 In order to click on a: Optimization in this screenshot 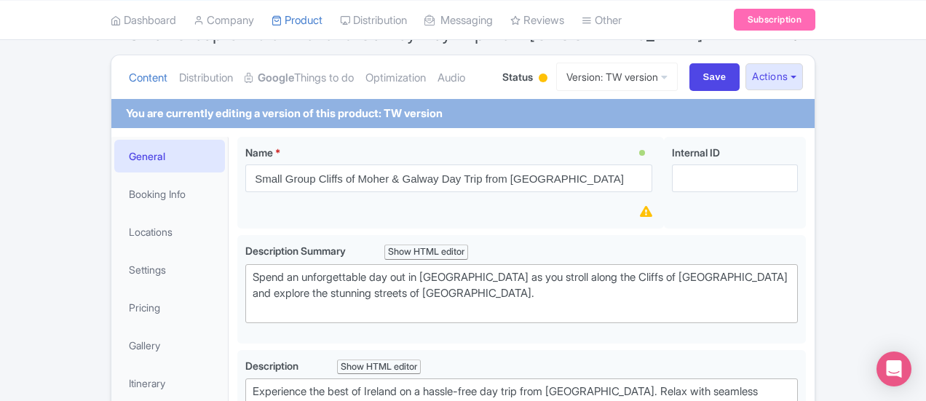, I will do `click(395, 78)`.